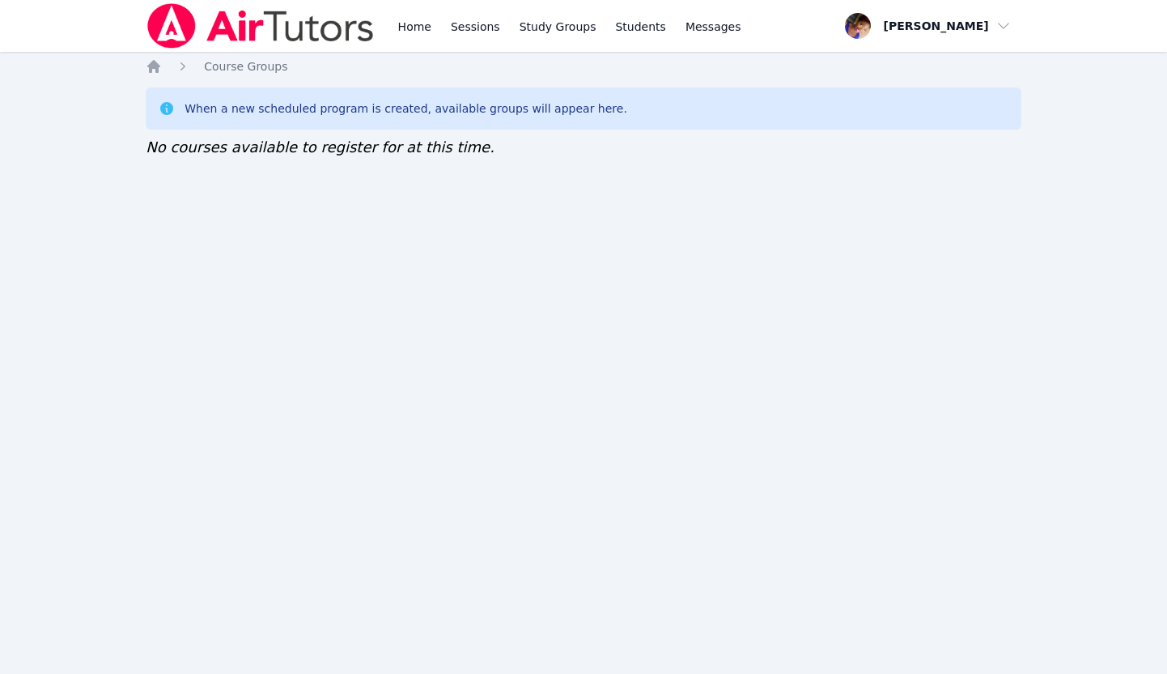 This screenshot has height=674, width=1167. Describe the element at coordinates (245, 66) in the screenshot. I see `a: Course Groups` at that location.